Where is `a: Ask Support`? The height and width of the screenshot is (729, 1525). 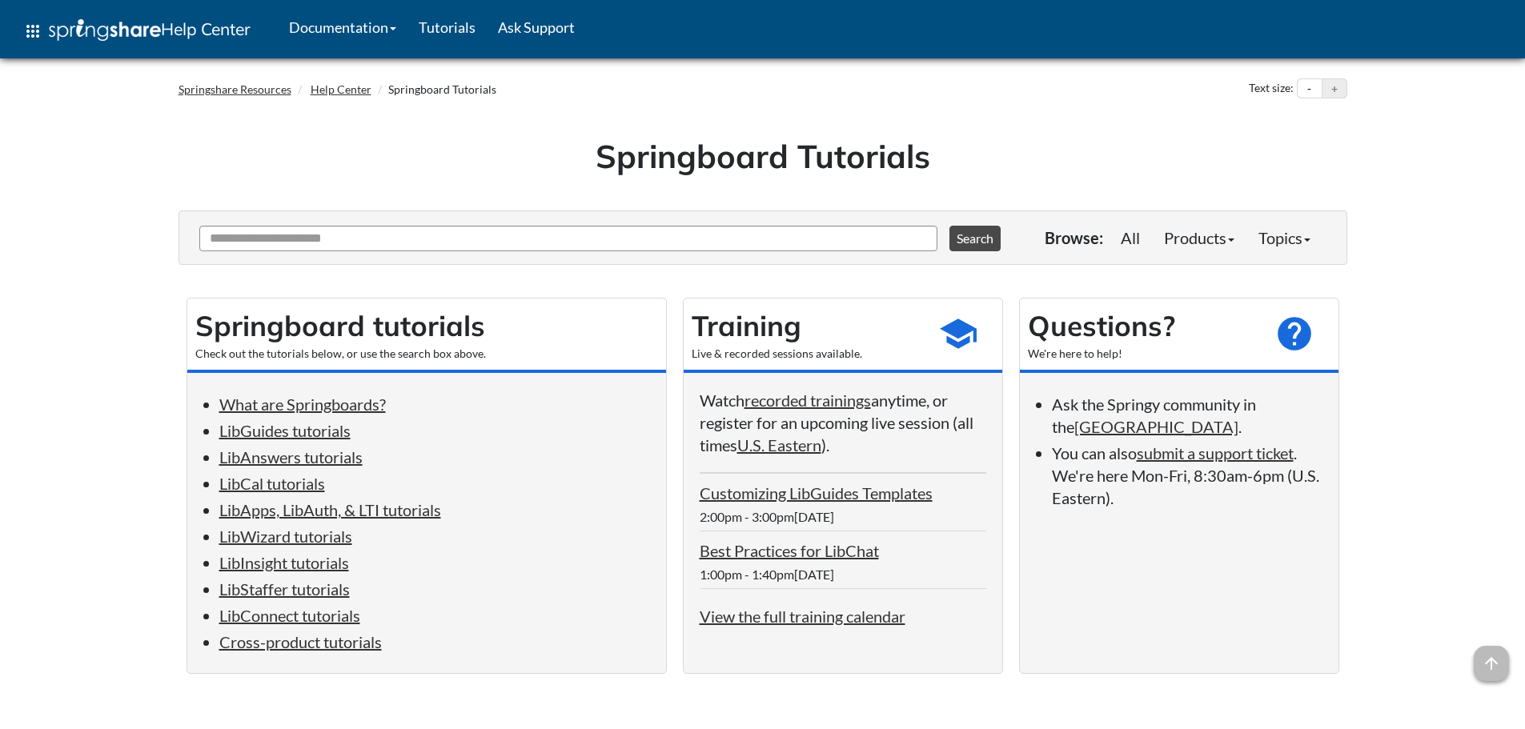 a: Ask Support is located at coordinates (536, 27).